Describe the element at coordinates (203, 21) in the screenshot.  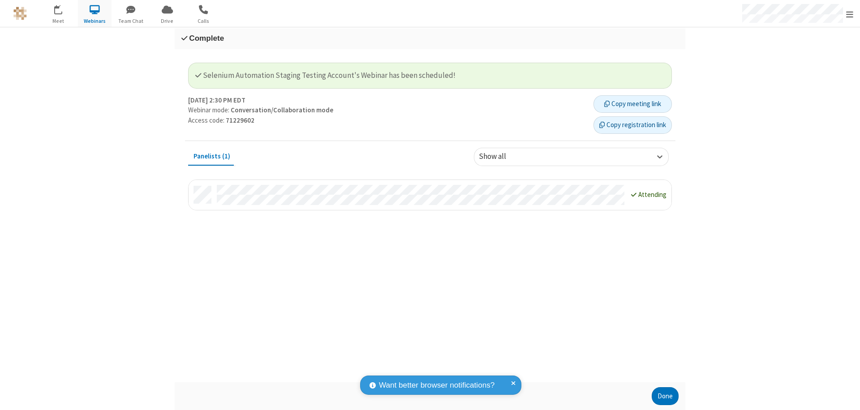
I see `span: Calls` at that location.